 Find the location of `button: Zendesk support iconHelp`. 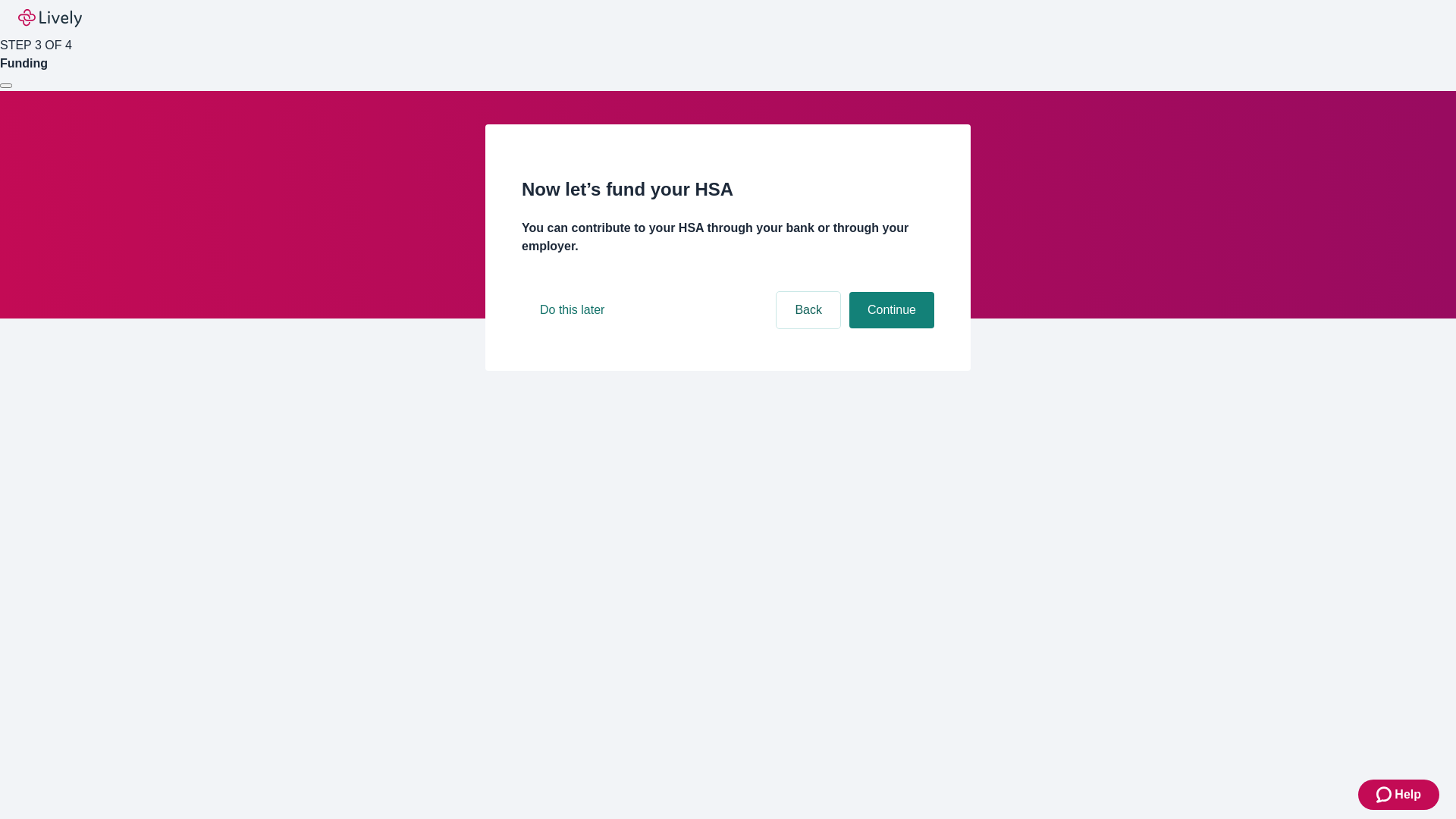

button: Zendesk support iconHelp is located at coordinates (1398, 794).